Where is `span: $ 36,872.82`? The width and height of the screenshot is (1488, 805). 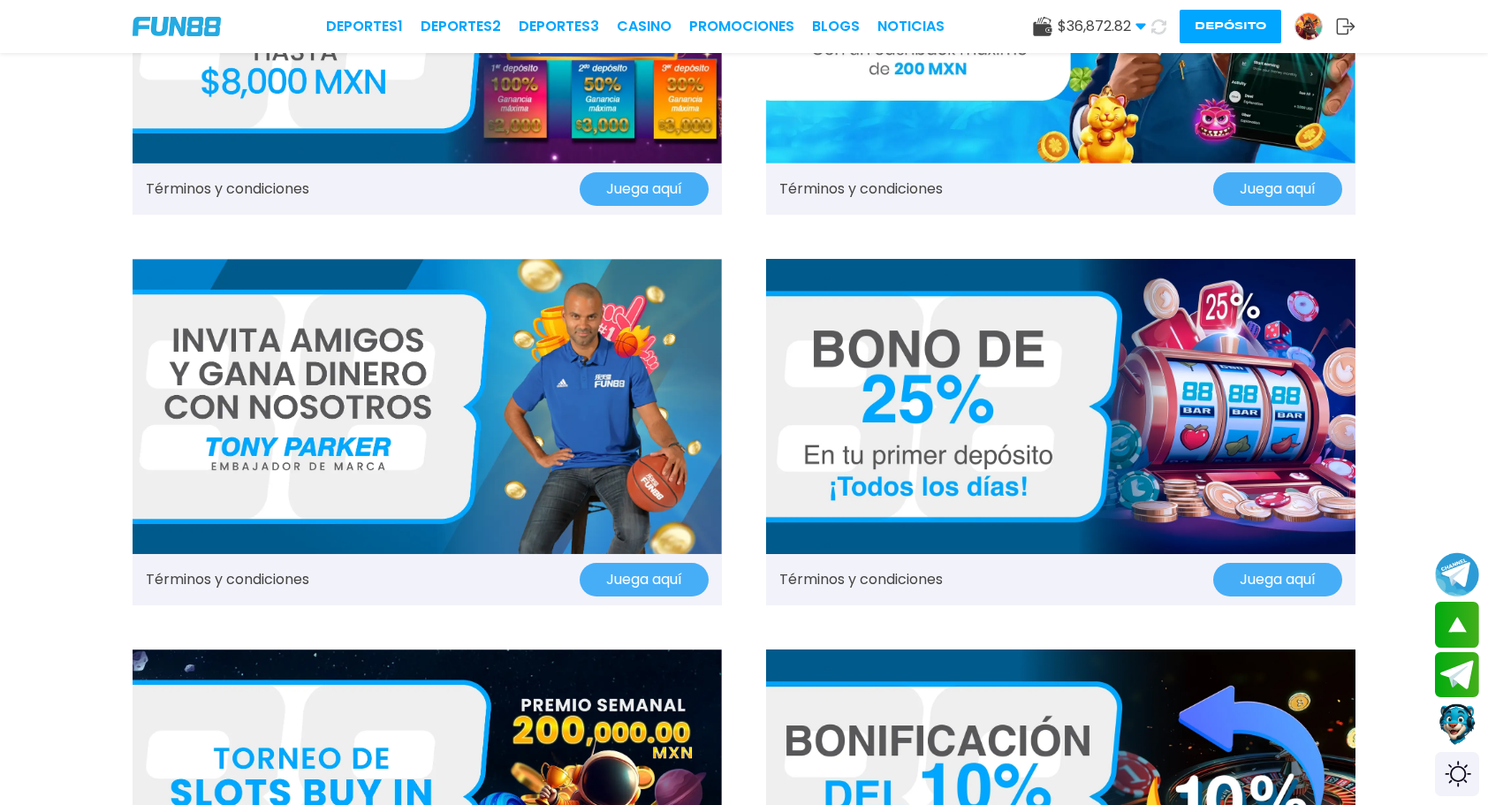 span: $ 36,872.82 is located at coordinates (1102, 27).